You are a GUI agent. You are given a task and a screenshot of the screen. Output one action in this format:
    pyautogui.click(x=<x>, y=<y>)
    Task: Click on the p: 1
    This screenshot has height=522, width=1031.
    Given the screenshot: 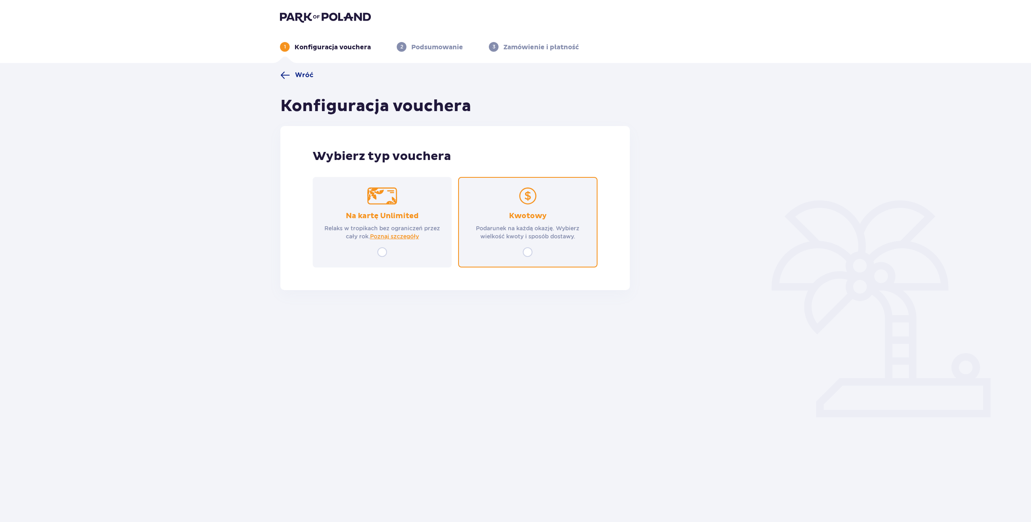 What is the action you would take?
    pyautogui.click(x=285, y=47)
    